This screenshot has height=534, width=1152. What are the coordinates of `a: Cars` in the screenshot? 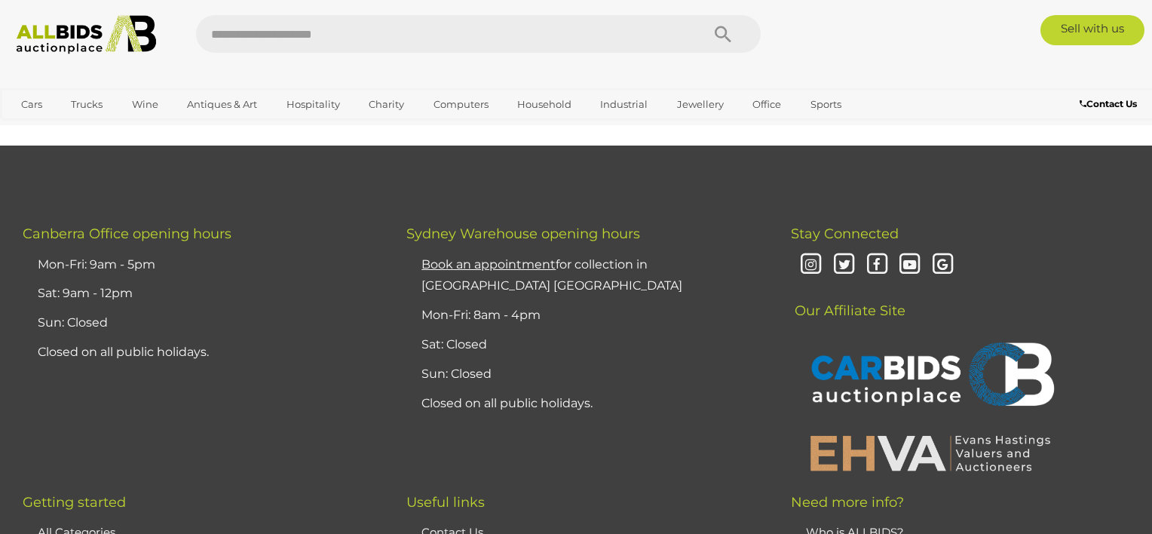 It's located at (32, 104).